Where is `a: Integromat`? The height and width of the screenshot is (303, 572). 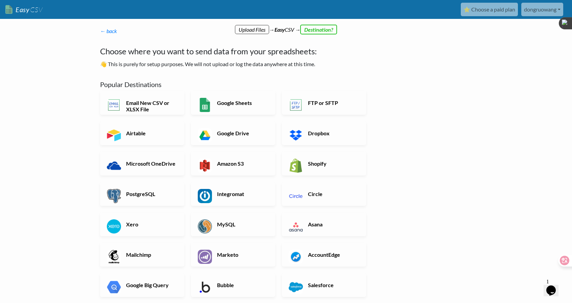
a: Integromat is located at coordinates (233, 194).